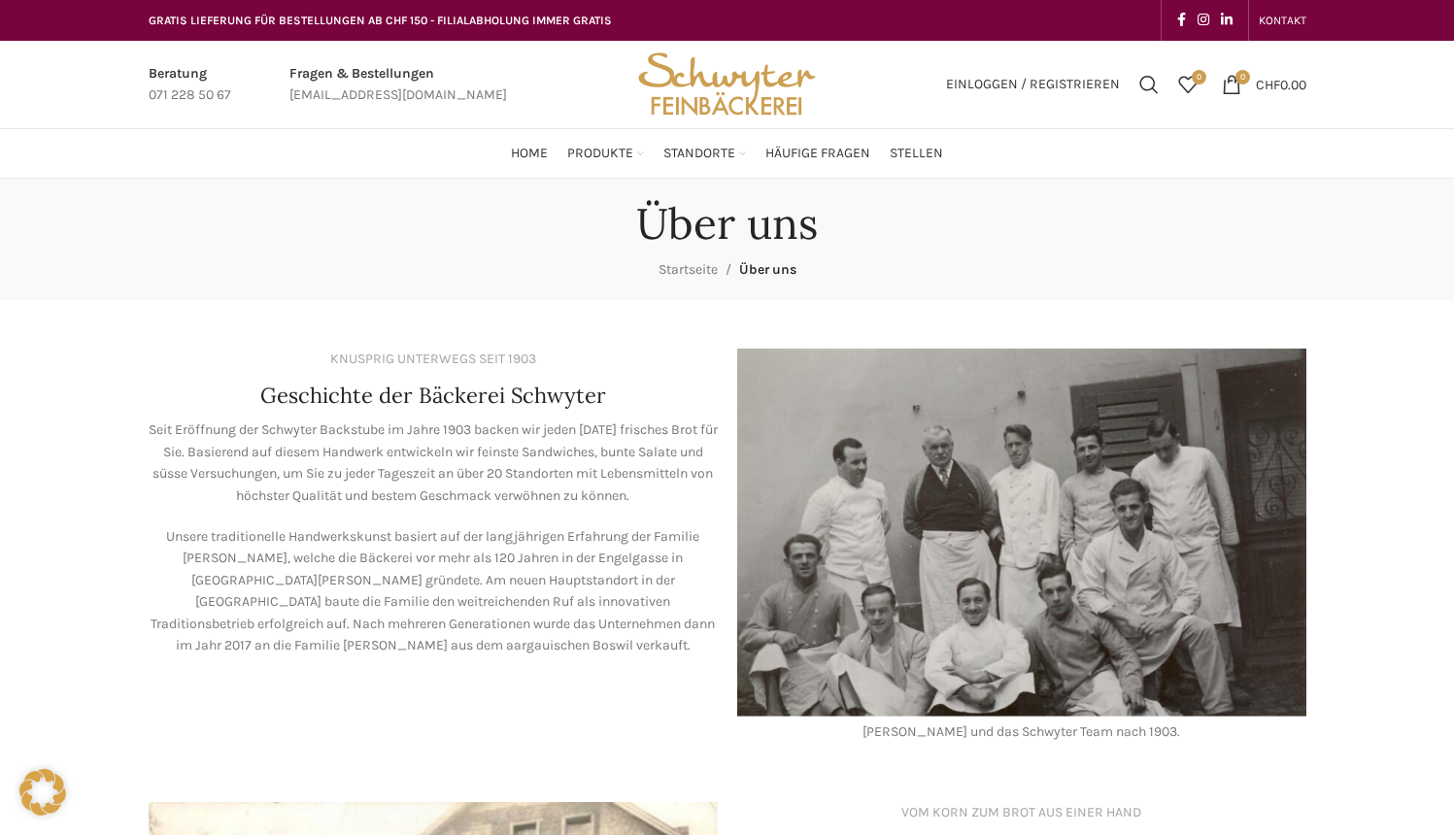 The width and height of the screenshot is (1454, 835). I want to click on p: Unsere traditionelle Handwerkskunst basiert auf der langjährigen Erfahrung der Familie [PERSON_NA..., so click(433, 591).